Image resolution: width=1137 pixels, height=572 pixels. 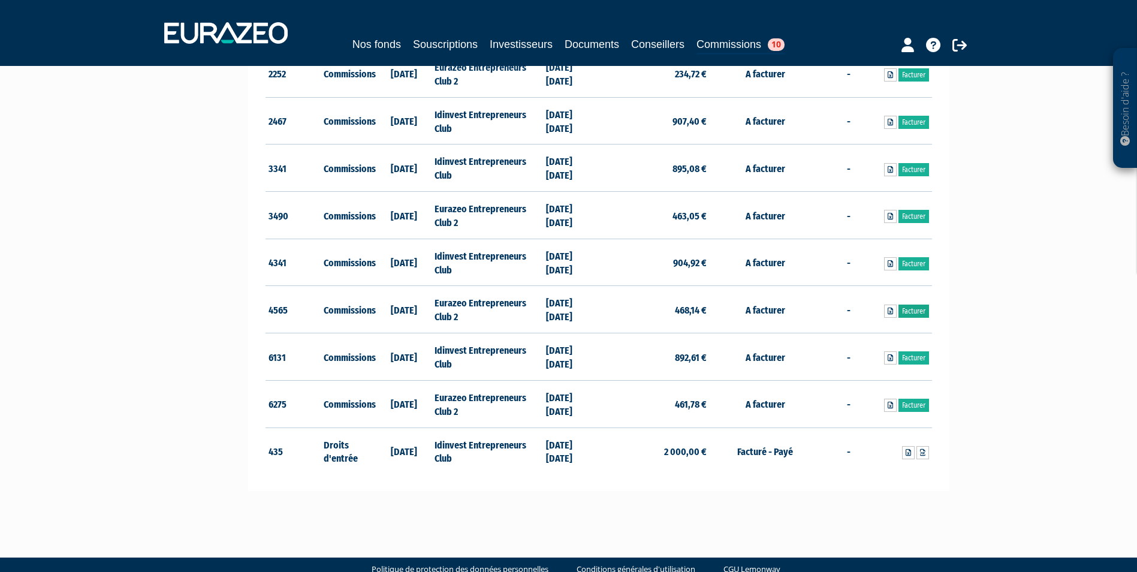 I want to click on a: Nos fonds, so click(x=376, y=44).